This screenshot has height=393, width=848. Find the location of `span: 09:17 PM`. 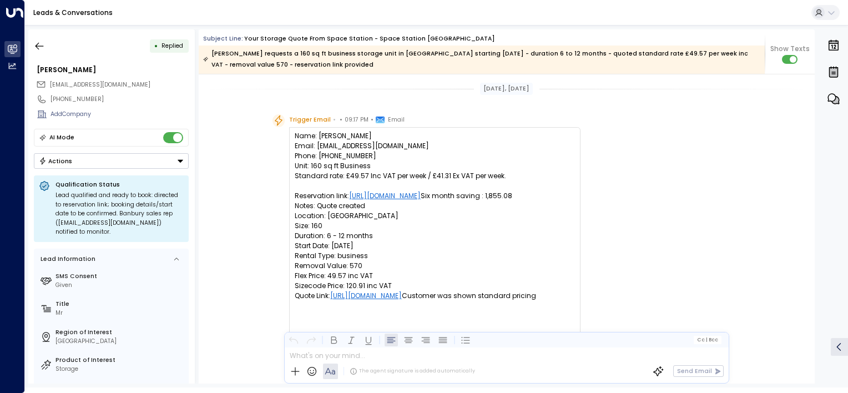

span: 09:17 PM is located at coordinates (356, 120).